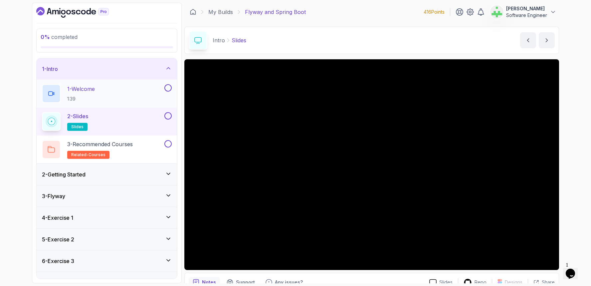 The height and width of the screenshot is (286, 591). I want to click on p: 3 - Recommended Courses, so click(100, 144).